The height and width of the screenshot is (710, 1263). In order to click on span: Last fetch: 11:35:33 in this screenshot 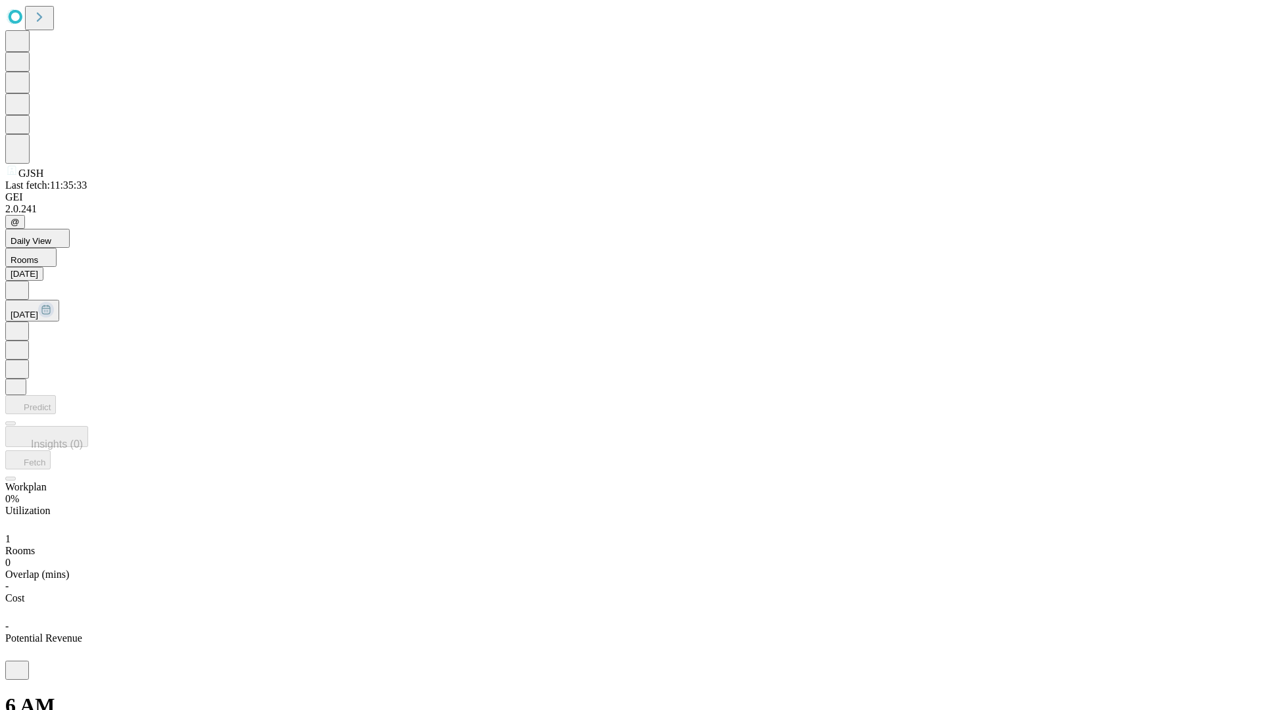, I will do `click(46, 185)`.